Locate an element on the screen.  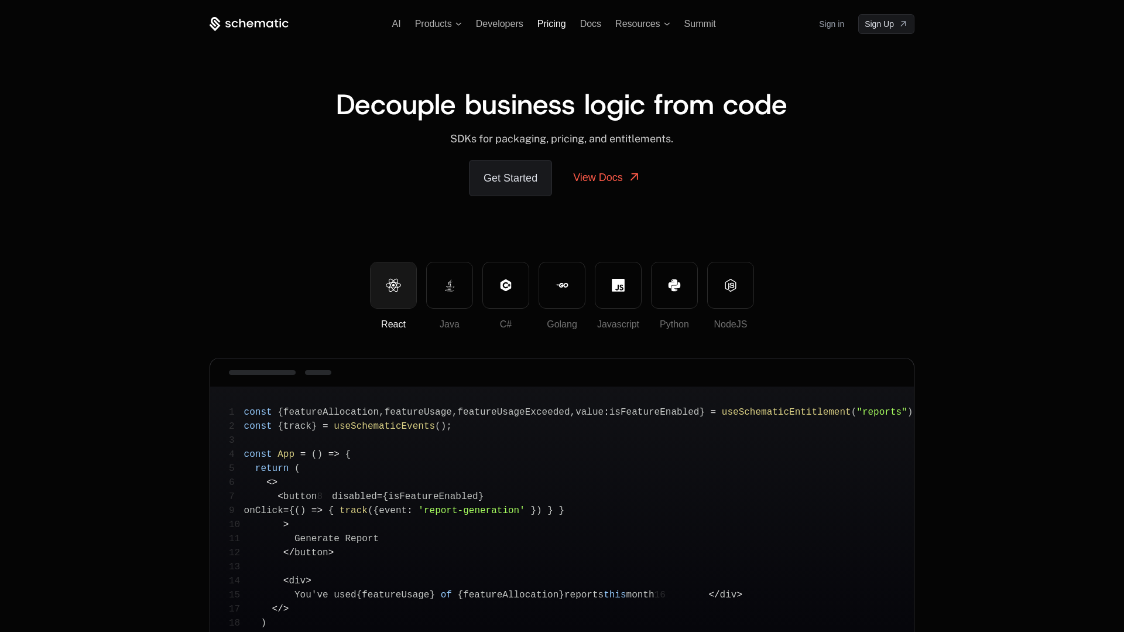
div: Javascript is located at coordinates (618, 324).